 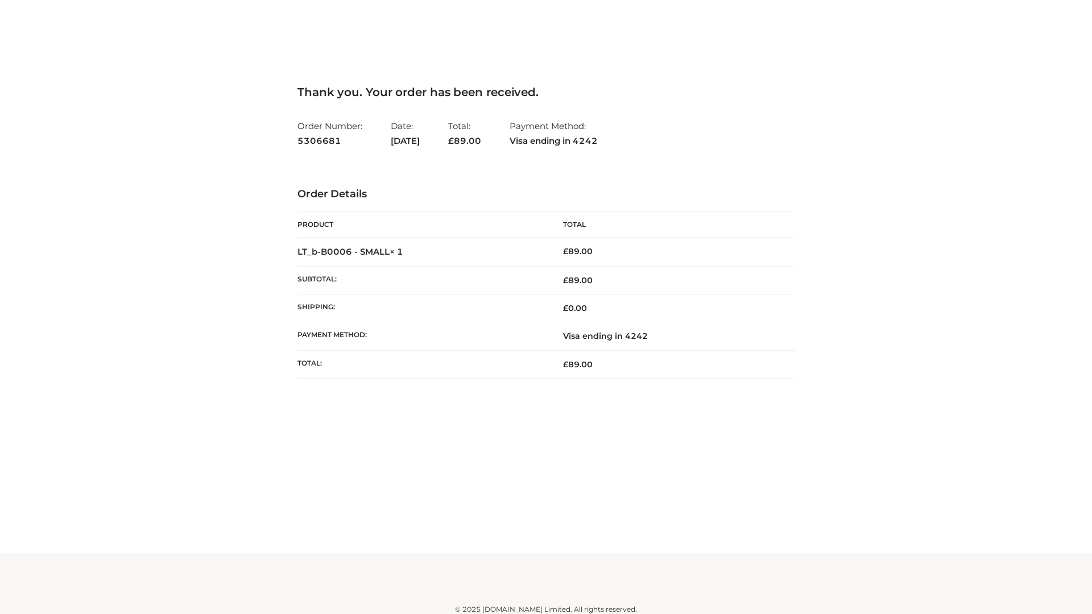 What do you see at coordinates (405, 133) in the screenshot?
I see `li: Date:` at bounding box center [405, 133].